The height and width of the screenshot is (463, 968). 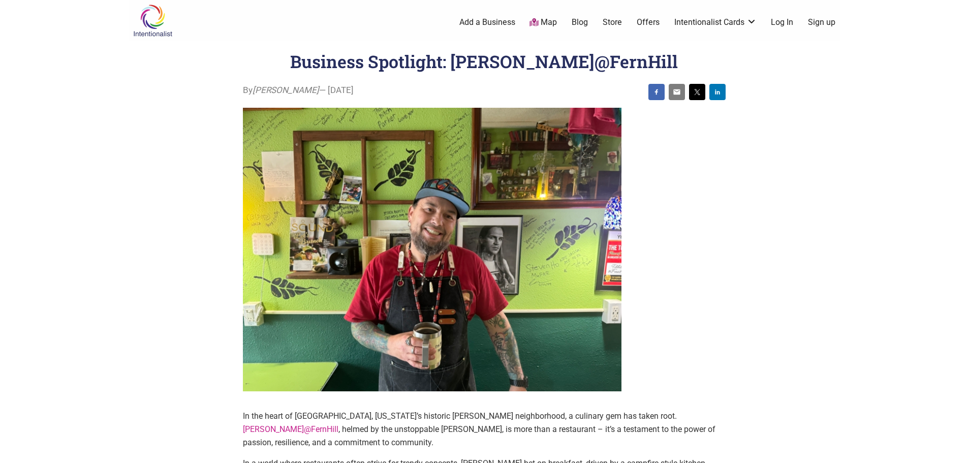 I want to click on a: Intentionalist Cards, so click(x=716, y=22).